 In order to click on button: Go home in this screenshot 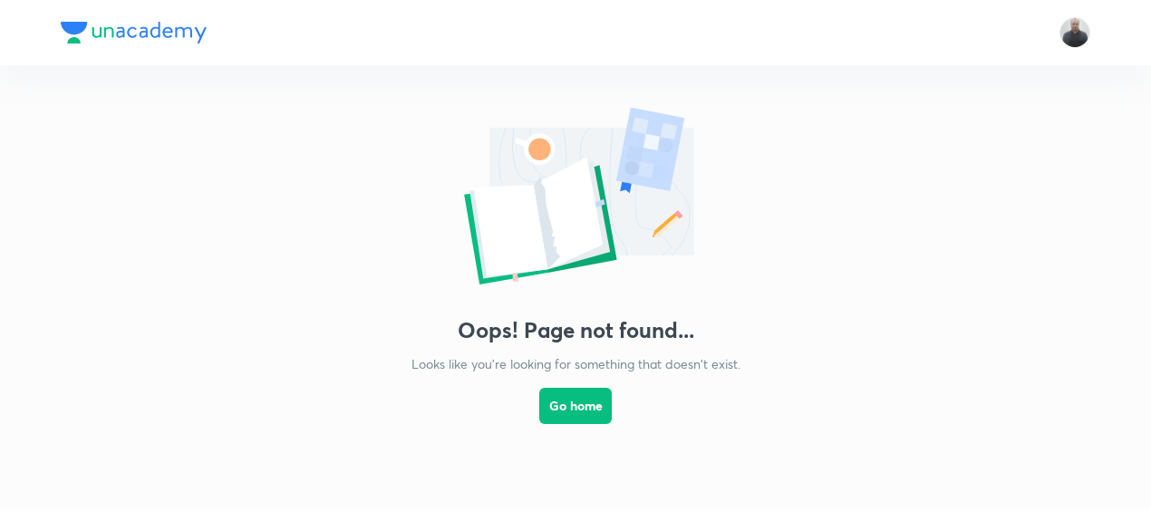, I will do `click(575, 406)`.